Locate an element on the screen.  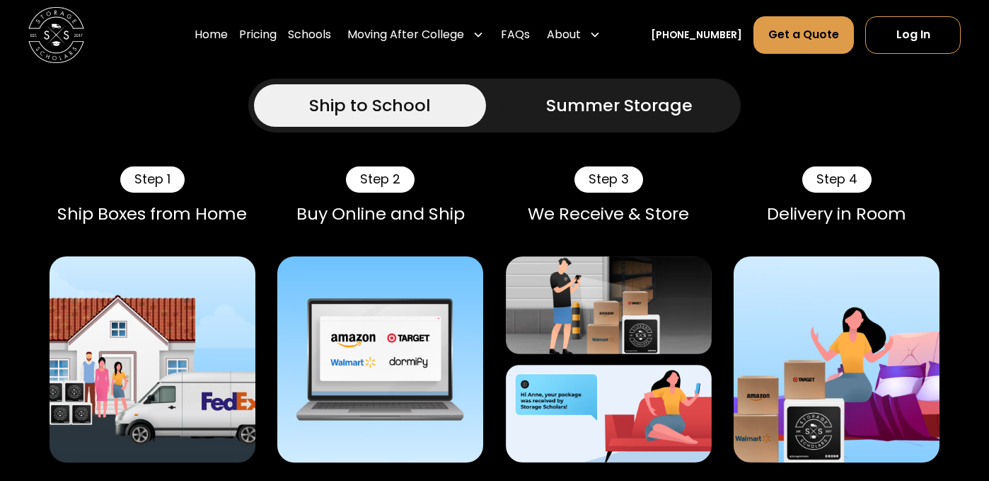
img: Storage Scholars main logo is located at coordinates (57, 35).